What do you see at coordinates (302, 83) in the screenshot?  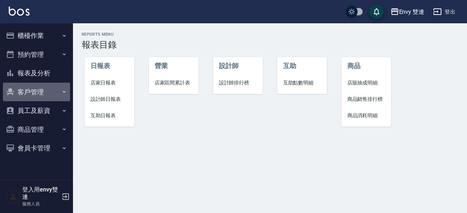 I see `span: 互助點數明細` at bounding box center [302, 83].